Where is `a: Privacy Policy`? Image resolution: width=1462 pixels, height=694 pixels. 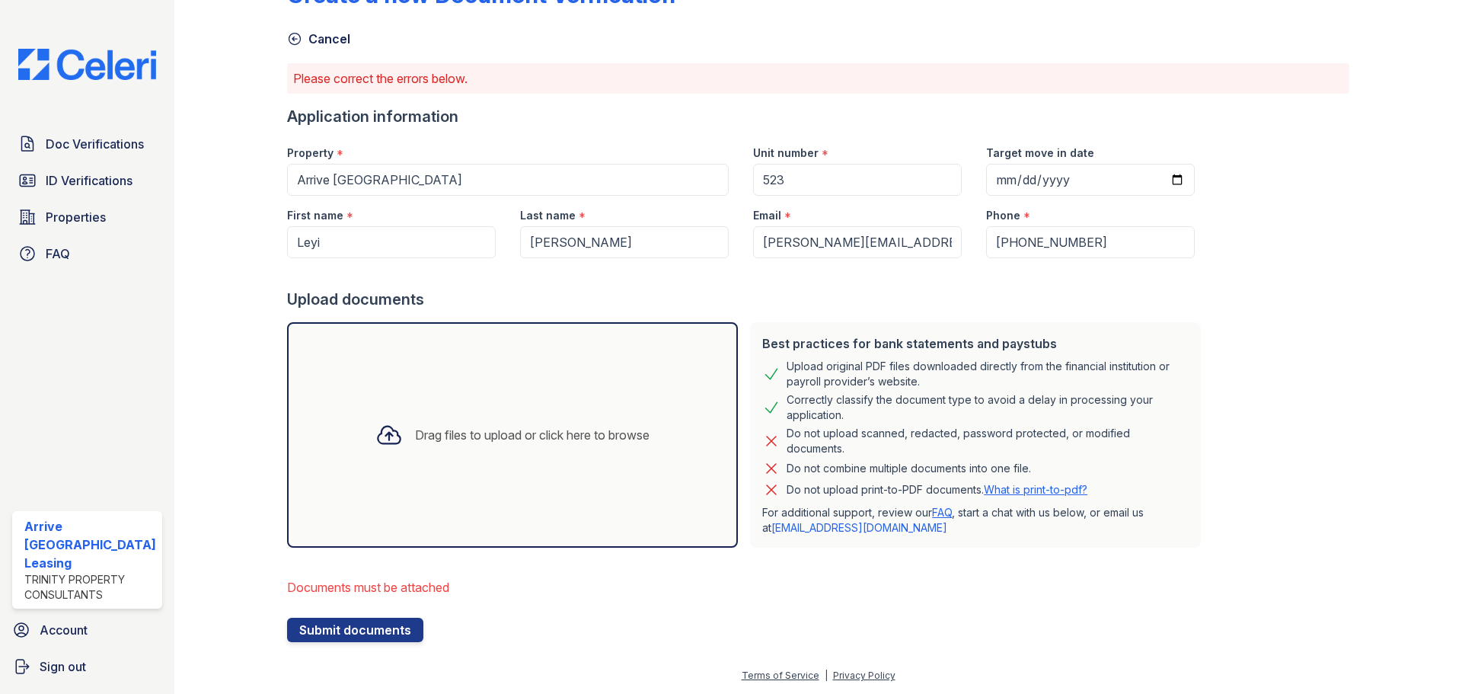 a: Privacy Policy is located at coordinates (864, 675).